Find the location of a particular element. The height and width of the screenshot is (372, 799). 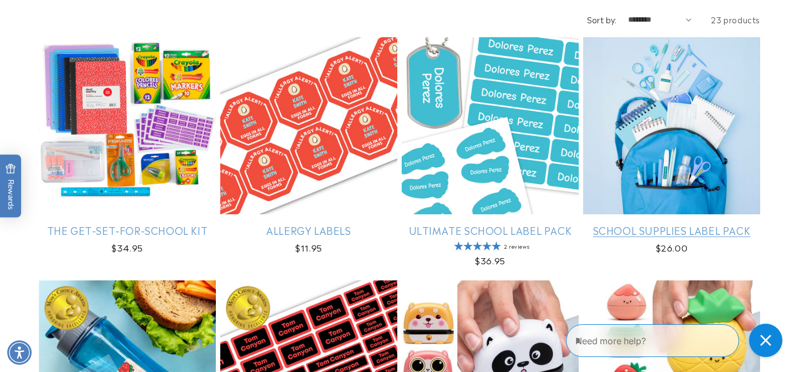

textarea: Type your message here is located at coordinates (77, 21).